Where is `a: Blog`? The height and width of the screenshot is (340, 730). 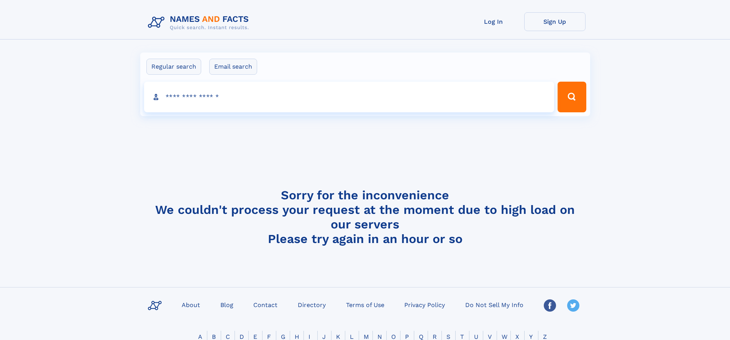
a: Blog is located at coordinates (227, 304).